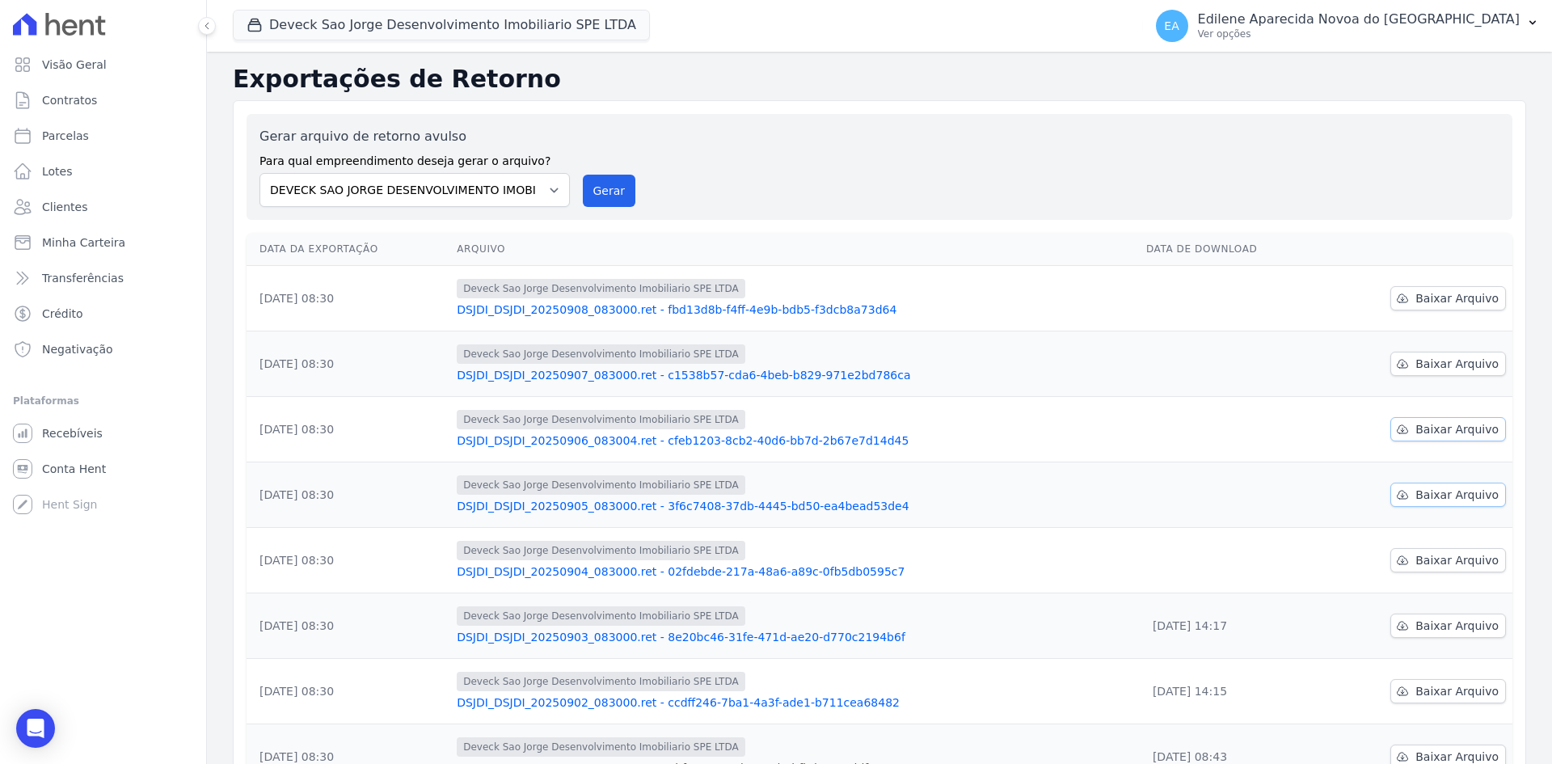  I want to click on p: Ver opções, so click(1359, 34).